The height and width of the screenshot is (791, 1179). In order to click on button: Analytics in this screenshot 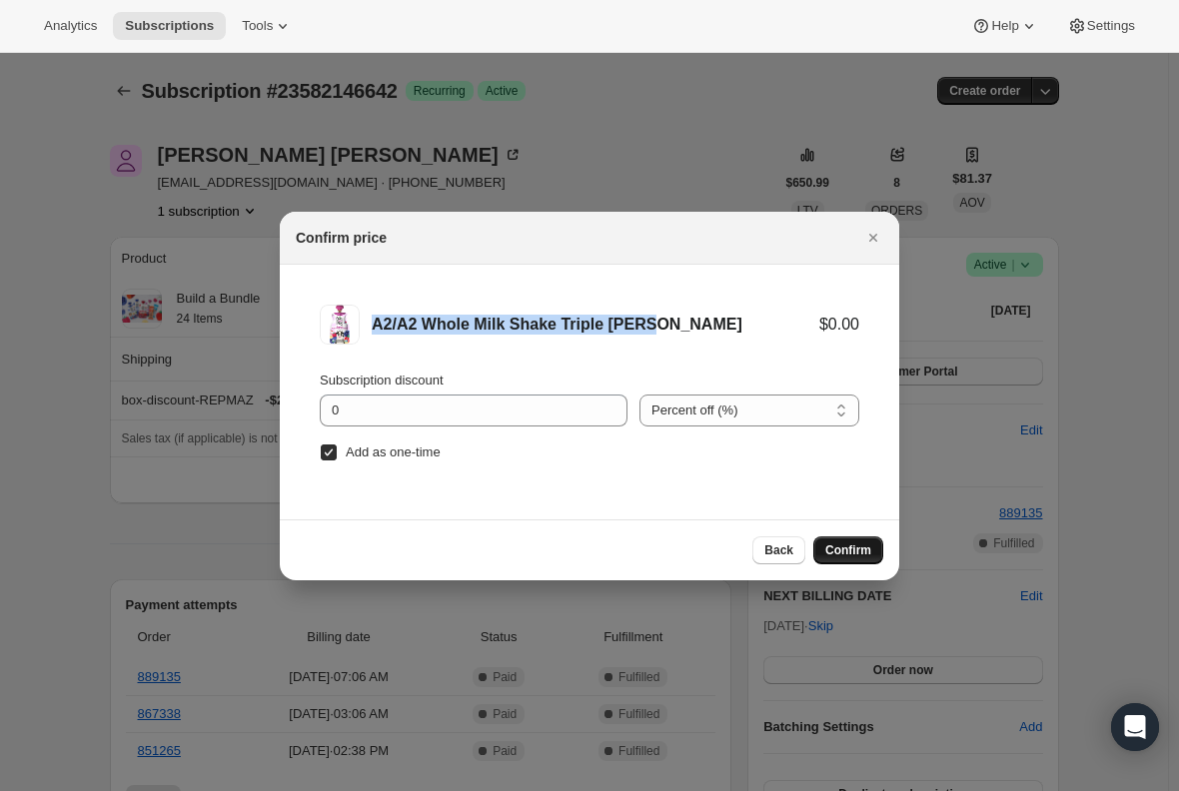, I will do `click(70, 26)`.